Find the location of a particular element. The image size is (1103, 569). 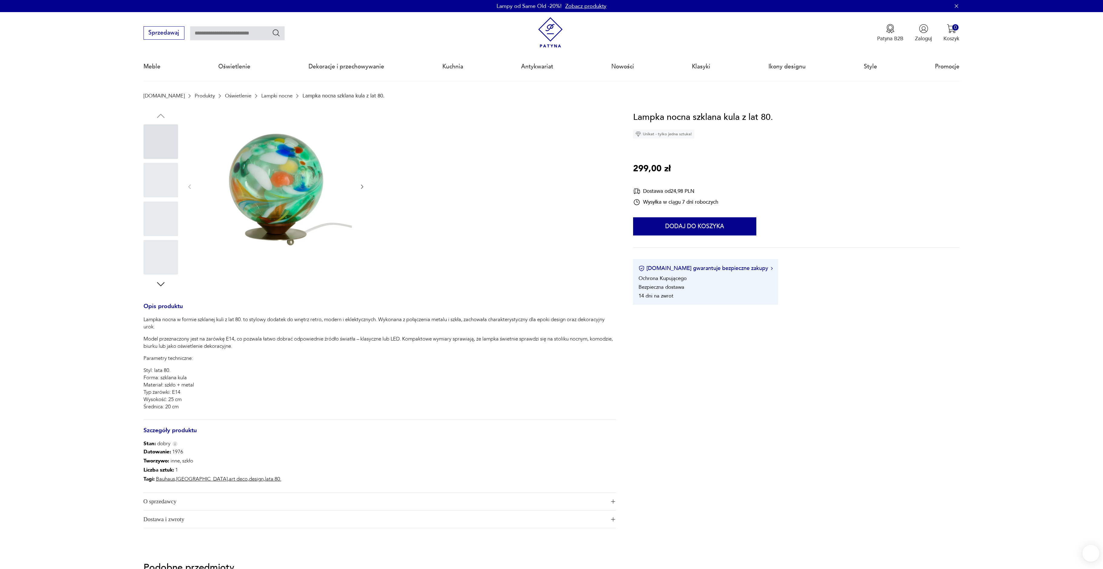

p: Zaloguj is located at coordinates (923, 38).